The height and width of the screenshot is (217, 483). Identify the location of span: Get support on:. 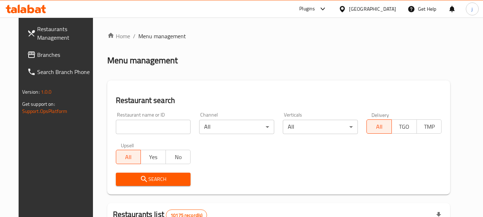
(39, 104).